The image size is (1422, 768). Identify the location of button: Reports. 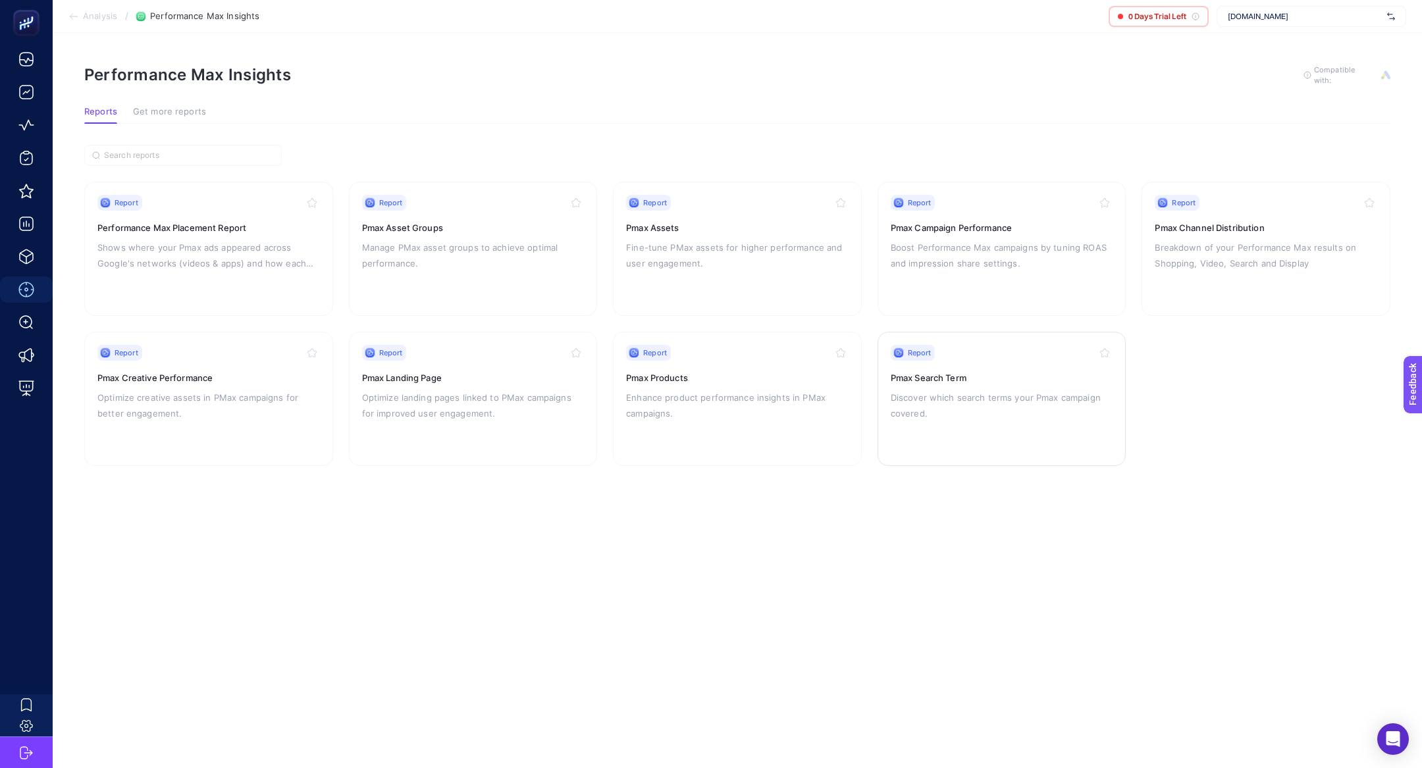
(101, 115).